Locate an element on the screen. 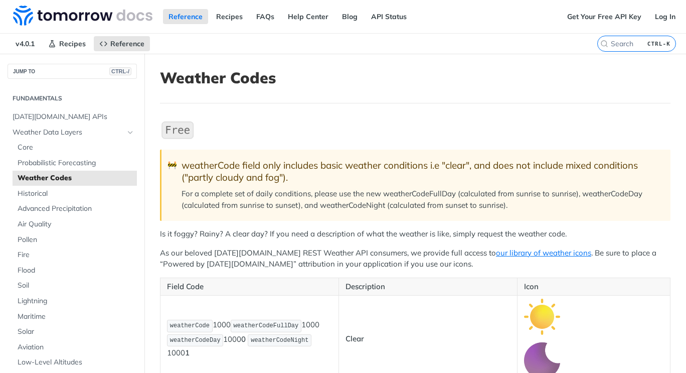  span: Probabilistic Forecasting is located at coordinates (76, 163).